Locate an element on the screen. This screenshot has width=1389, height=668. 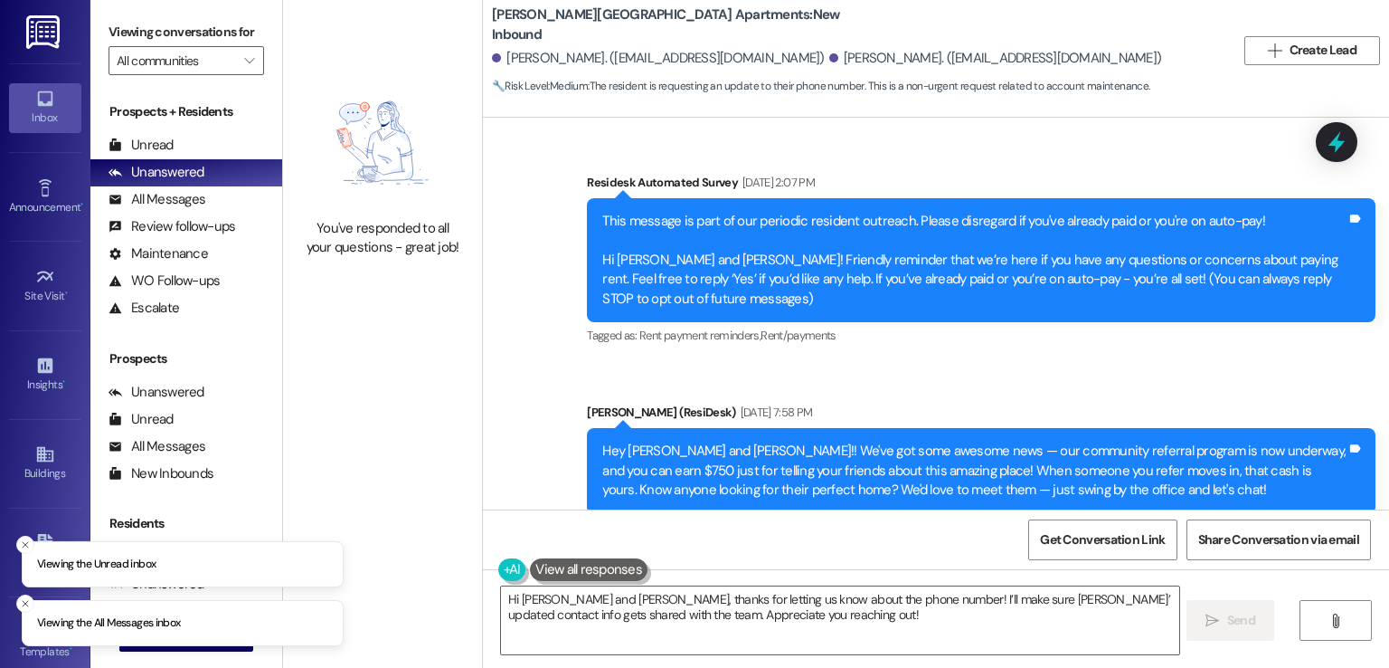
span: Create Lead is located at coordinates (1323, 50).